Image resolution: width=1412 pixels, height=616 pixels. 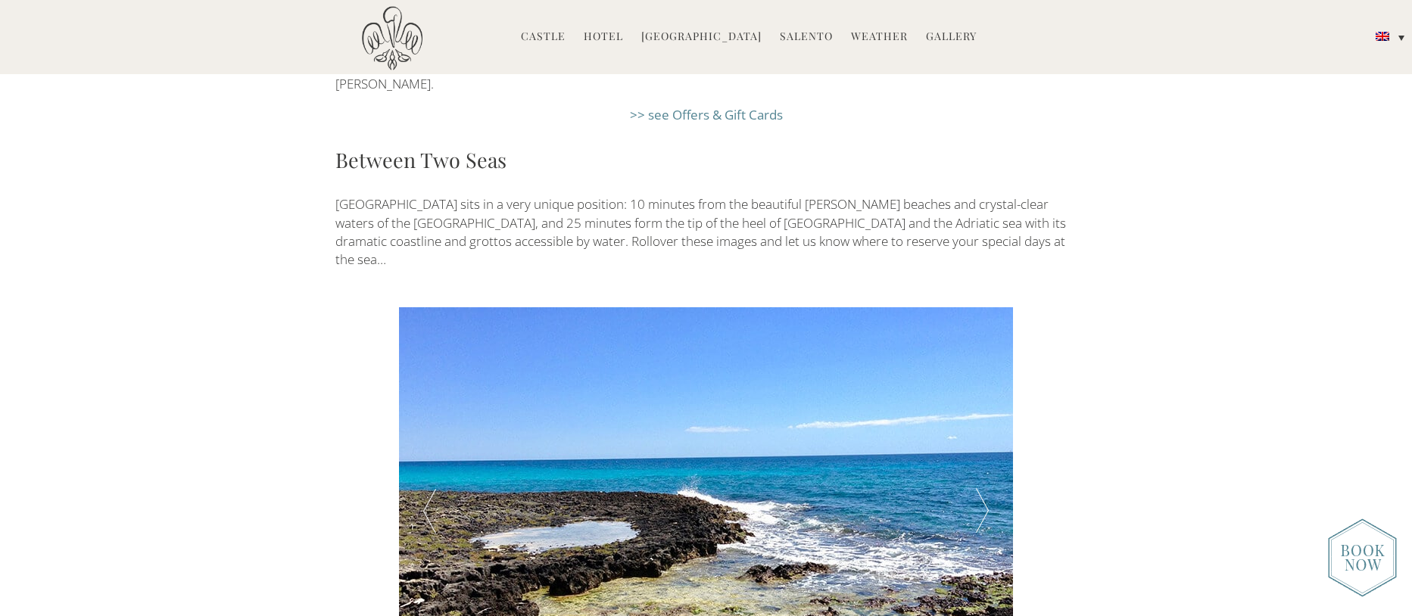 I want to click on img: new-booknow.png, so click(x=1362, y=558).